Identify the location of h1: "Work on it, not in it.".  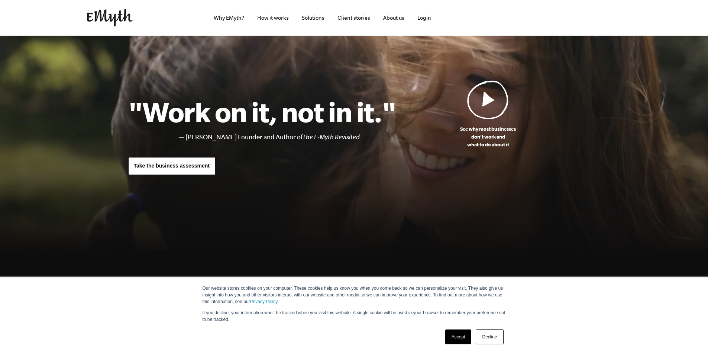
(262, 112).